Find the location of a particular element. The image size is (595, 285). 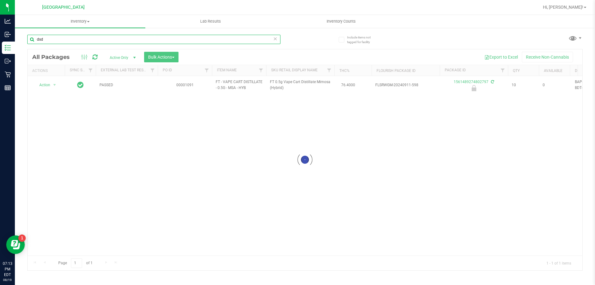

p: 08/19 is located at coordinates (7, 279).